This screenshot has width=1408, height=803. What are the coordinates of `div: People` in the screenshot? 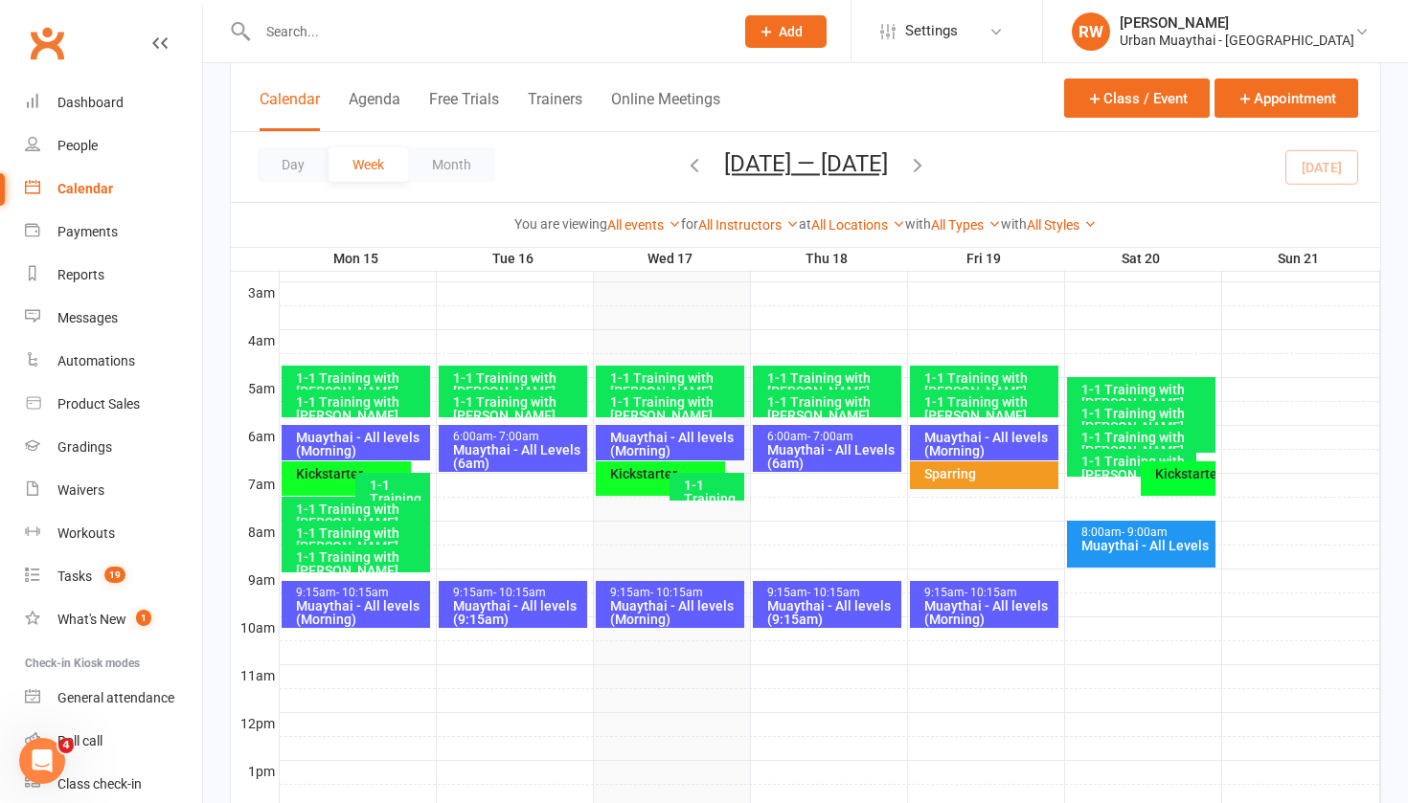 It's located at (78, 146).